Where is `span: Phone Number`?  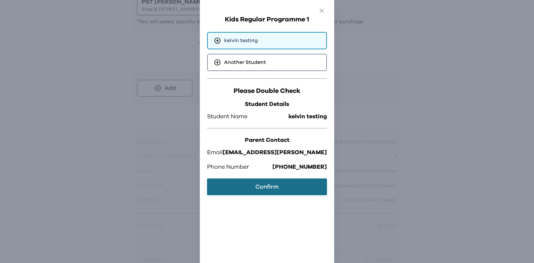 span: Phone Number is located at coordinates (228, 167).